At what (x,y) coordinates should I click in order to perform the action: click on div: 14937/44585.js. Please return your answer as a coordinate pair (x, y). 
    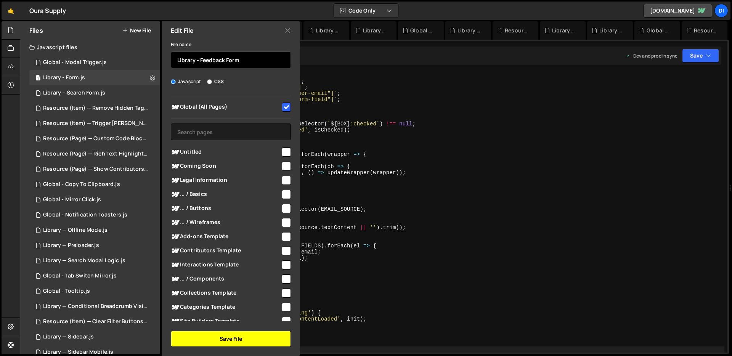
    Looking at the image, I should click on (95, 215).